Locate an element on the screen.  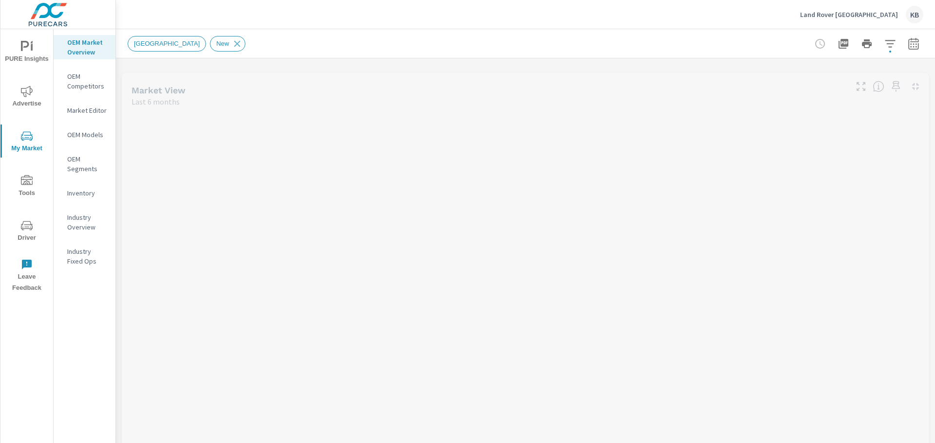
p: OEM Market Overview is located at coordinates (87, 47).